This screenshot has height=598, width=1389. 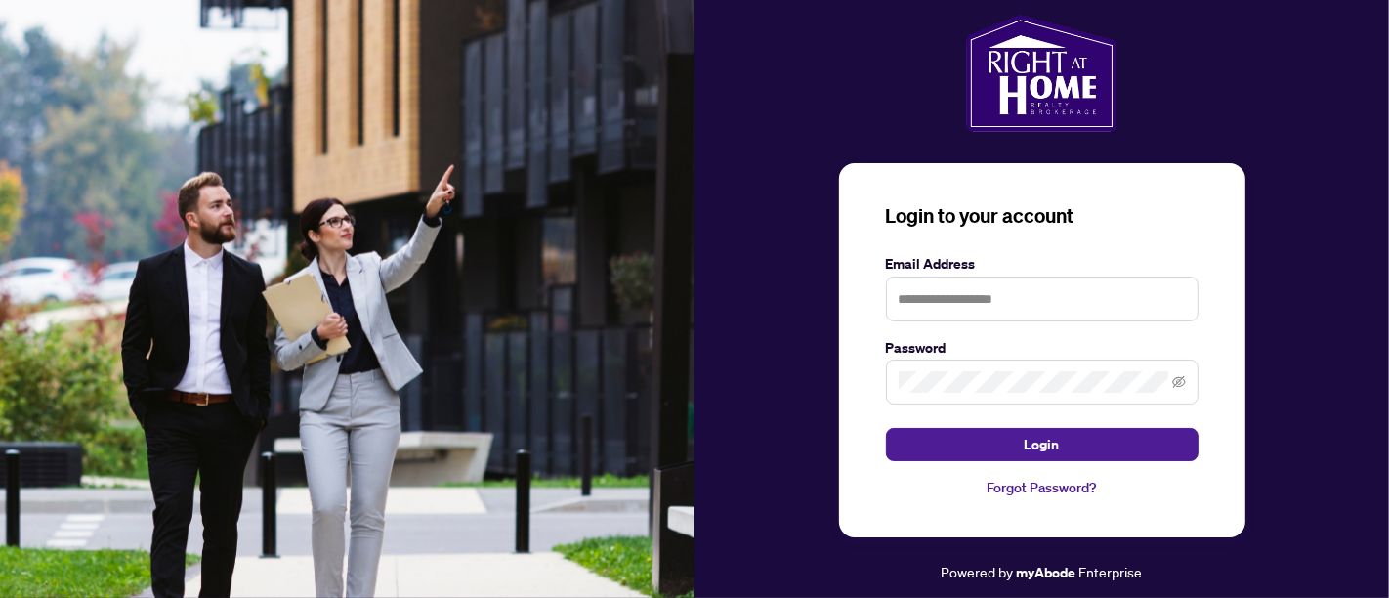 What do you see at coordinates (1042, 444) in the screenshot?
I see `button: Login` at bounding box center [1042, 444].